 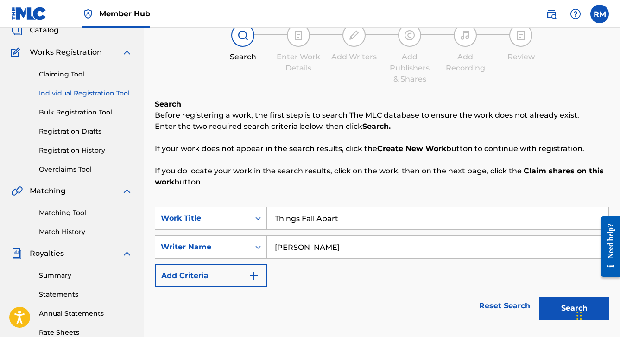 I want to click on img: step indicator icon for Search, so click(x=243, y=35).